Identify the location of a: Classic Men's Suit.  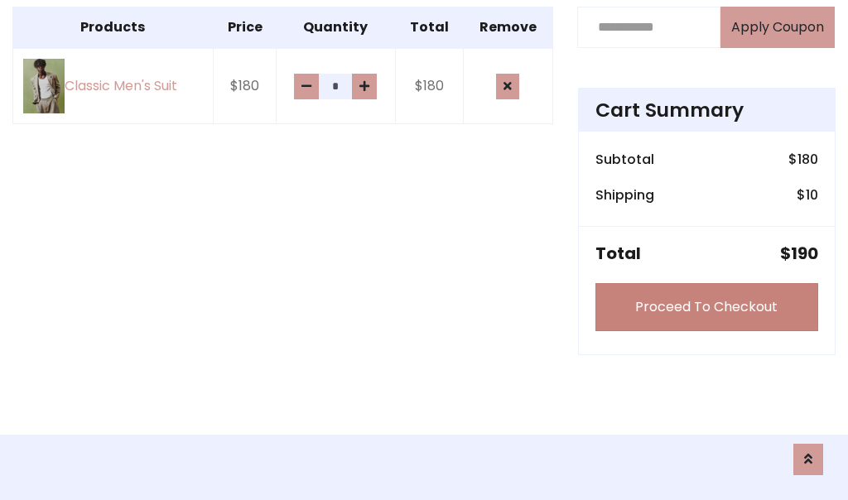
(113, 86).